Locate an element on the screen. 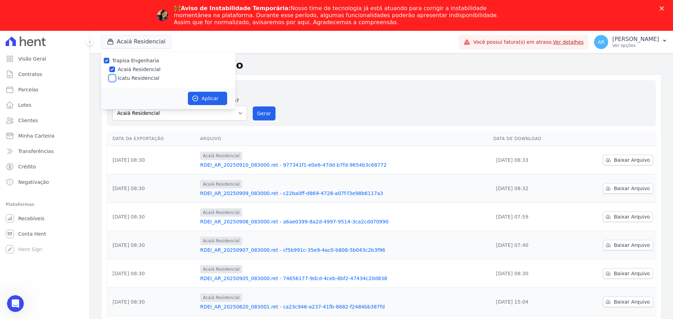 This screenshot has height=319, width=673. span: Clientes is located at coordinates (28, 120).